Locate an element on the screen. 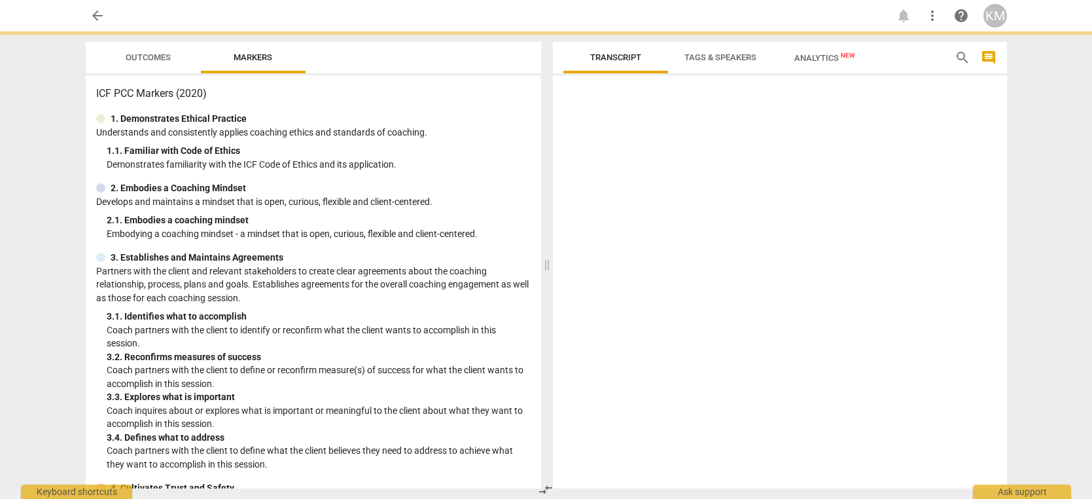 This screenshot has width=1092, height=499. div: 3. 3. Explores what is important is located at coordinates (319, 397).